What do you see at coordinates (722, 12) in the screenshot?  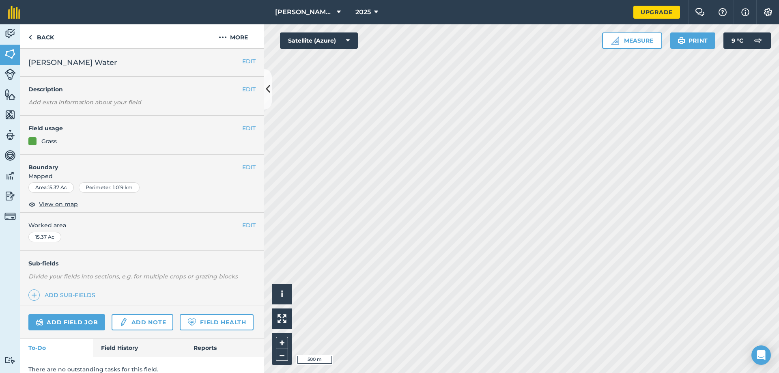 I see `img: A question mark icon` at bounding box center [722, 12].